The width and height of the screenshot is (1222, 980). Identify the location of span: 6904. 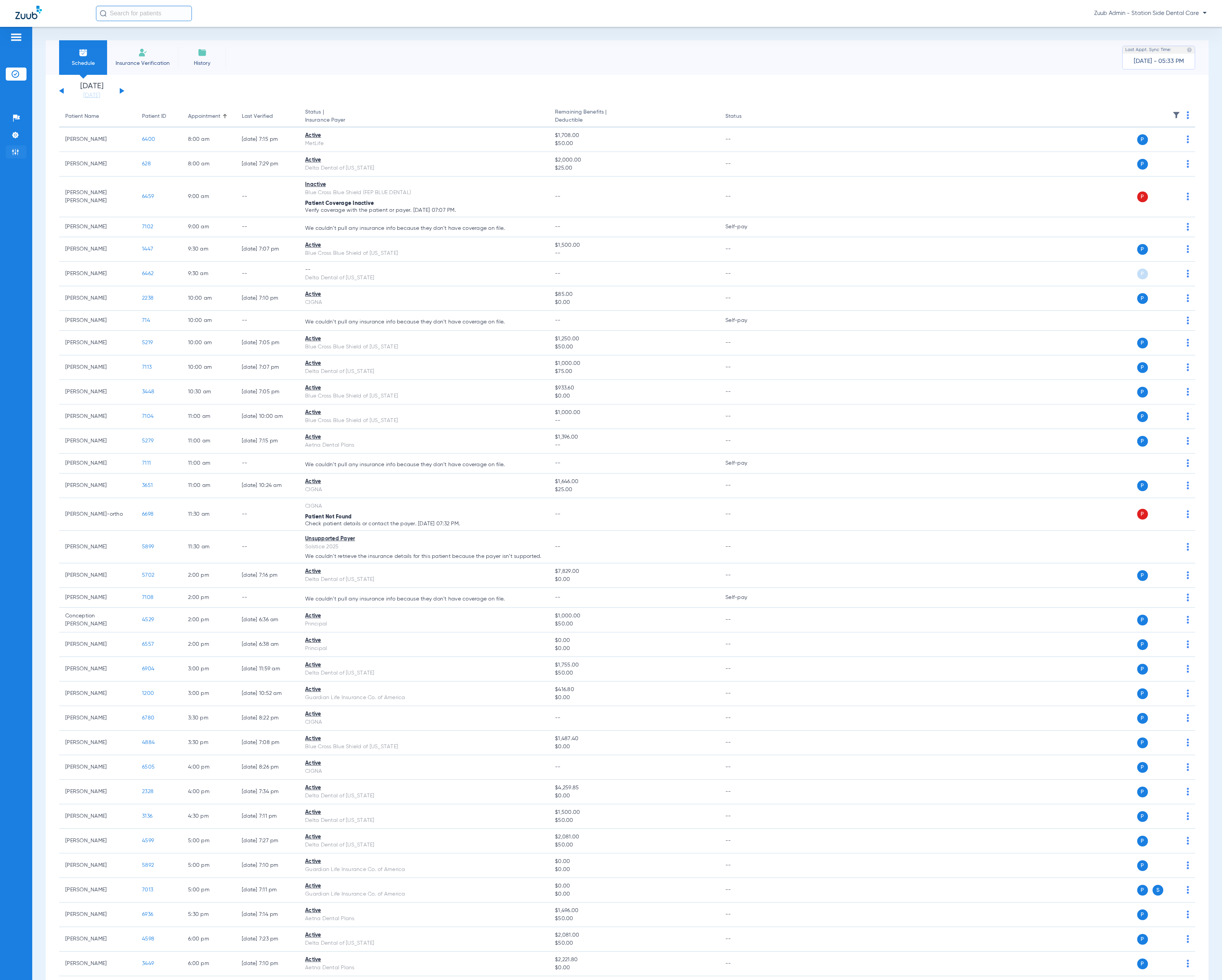
(148, 668).